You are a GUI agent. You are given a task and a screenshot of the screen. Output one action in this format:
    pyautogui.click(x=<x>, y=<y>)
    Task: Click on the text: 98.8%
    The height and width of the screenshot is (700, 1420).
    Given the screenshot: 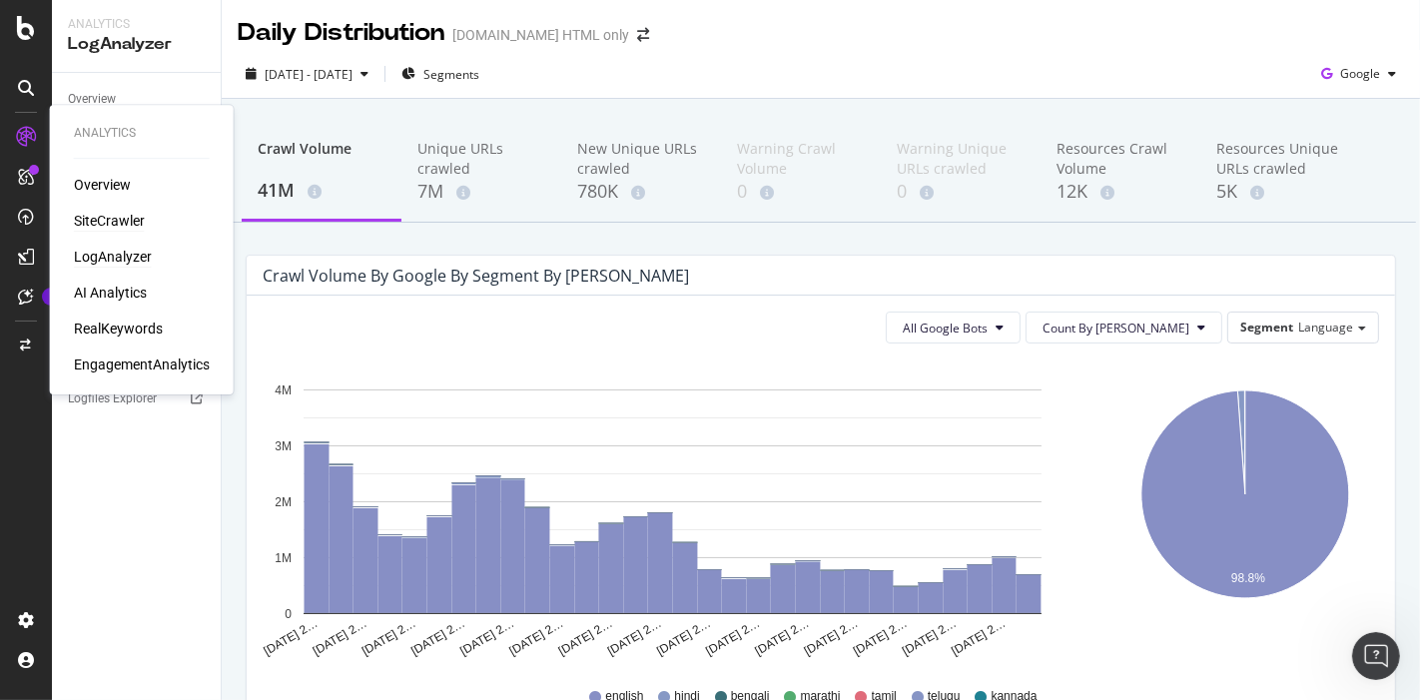 What is the action you would take?
    pyautogui.click(x=1248, y=578)
    